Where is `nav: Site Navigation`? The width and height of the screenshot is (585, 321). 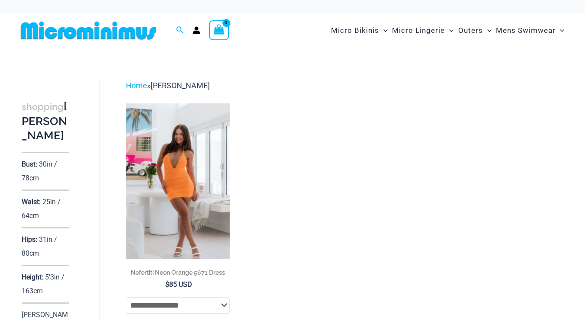 nav: Site Navigation is located at coordinates (447, 30).